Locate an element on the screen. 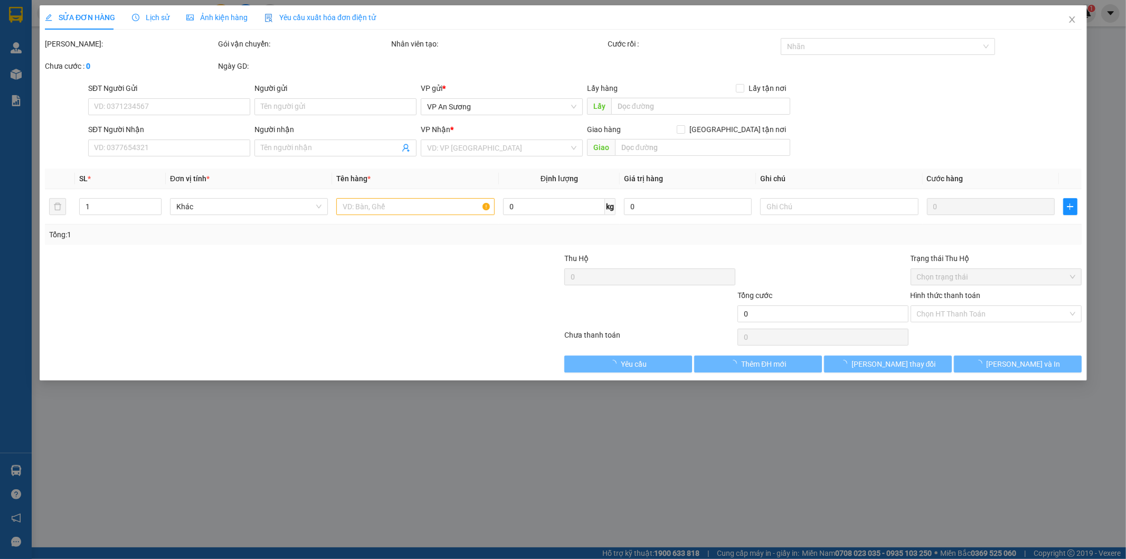 Image resolution: width=1126 pixels, height=559 pixels. button: delete is located at coordinates (58, 206).